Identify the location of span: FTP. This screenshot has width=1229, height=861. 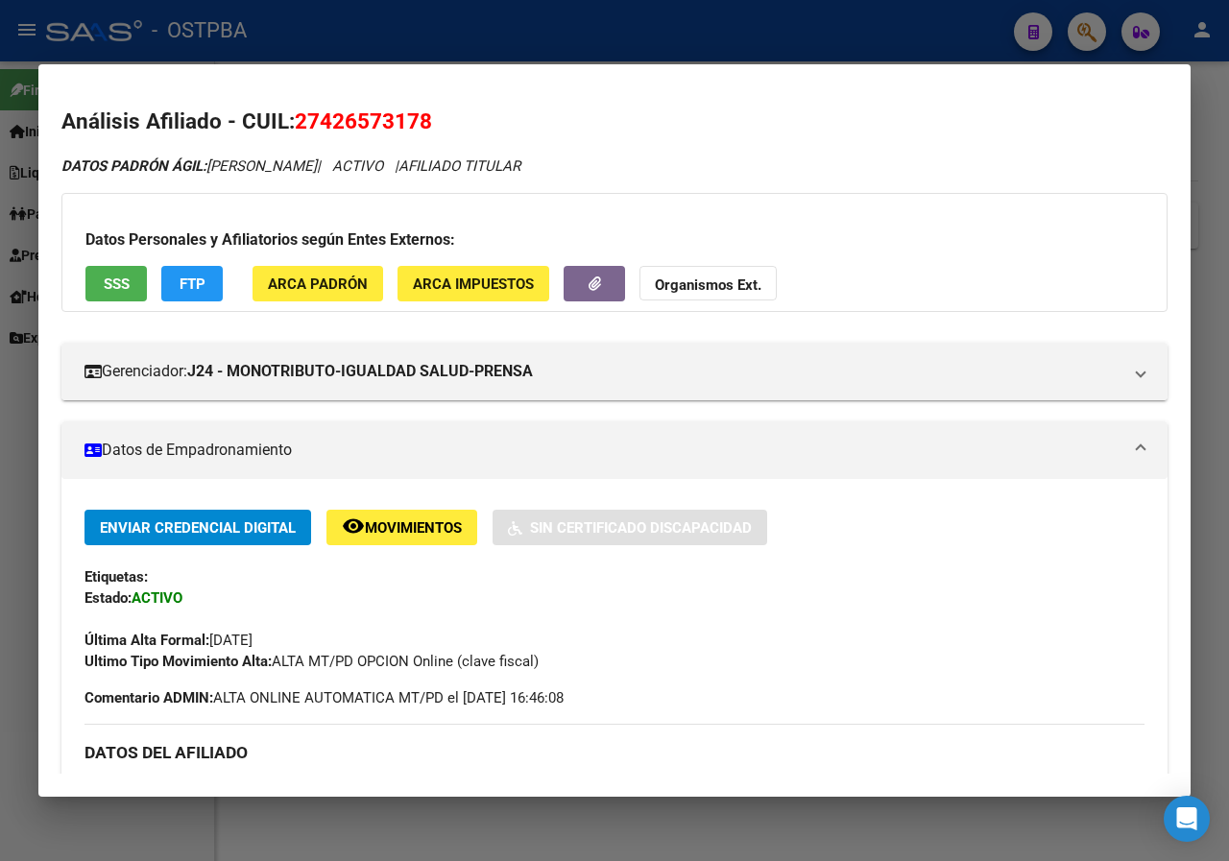
(192, 284).